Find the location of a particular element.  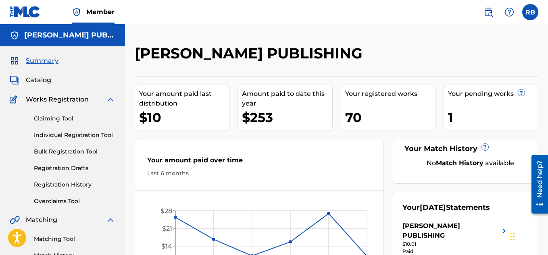

div: $253 is located at coordinates (287, 117).